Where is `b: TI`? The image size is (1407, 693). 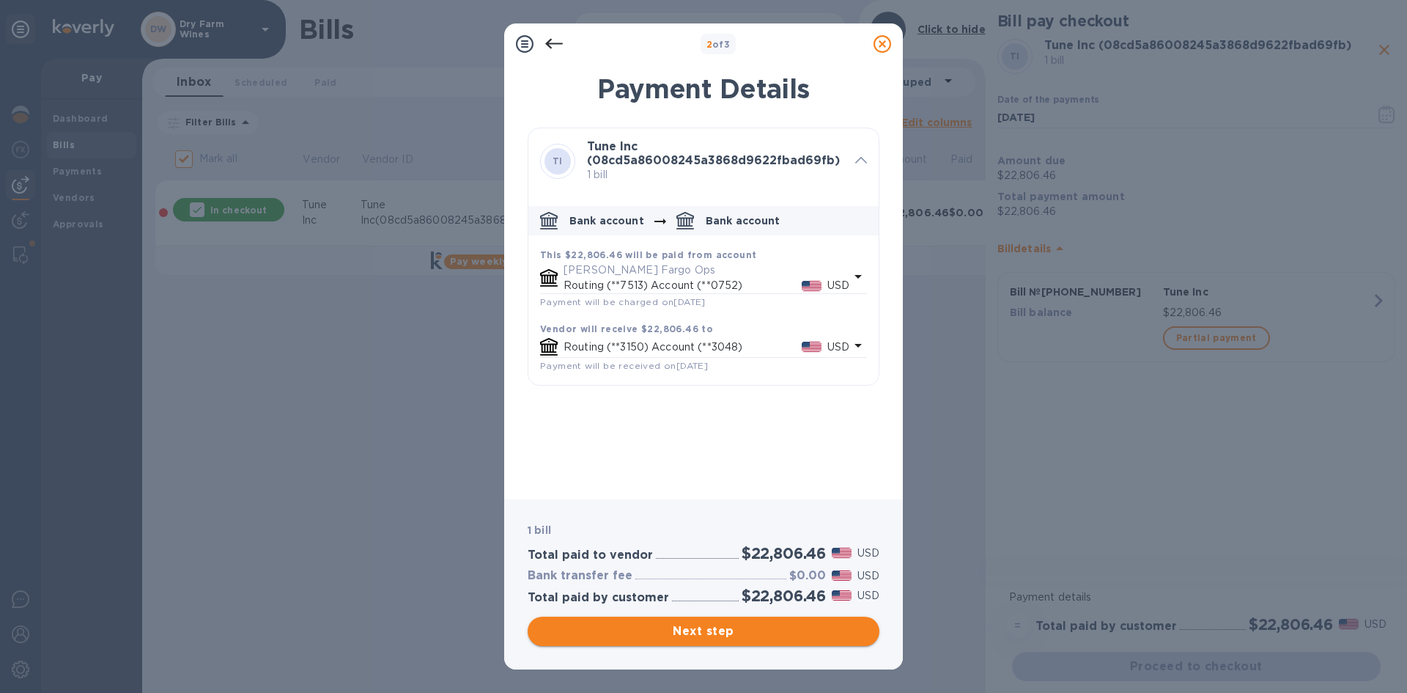 b: TI is located at coordinates (558, 161).